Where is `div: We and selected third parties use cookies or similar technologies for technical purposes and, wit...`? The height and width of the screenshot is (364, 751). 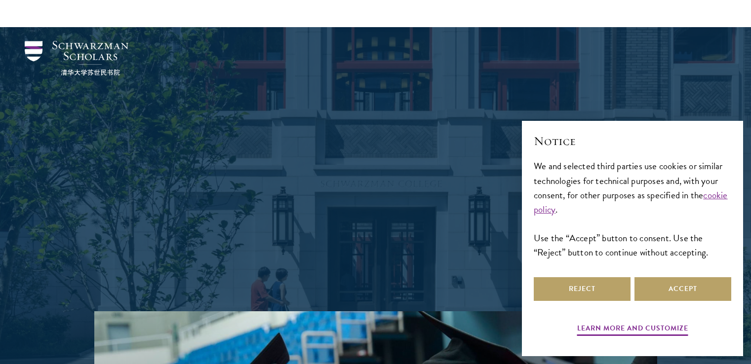
div: We and selected third parties use cookies or similar technologies for technical purposes and, wit... is located at coordinates (633, 209).